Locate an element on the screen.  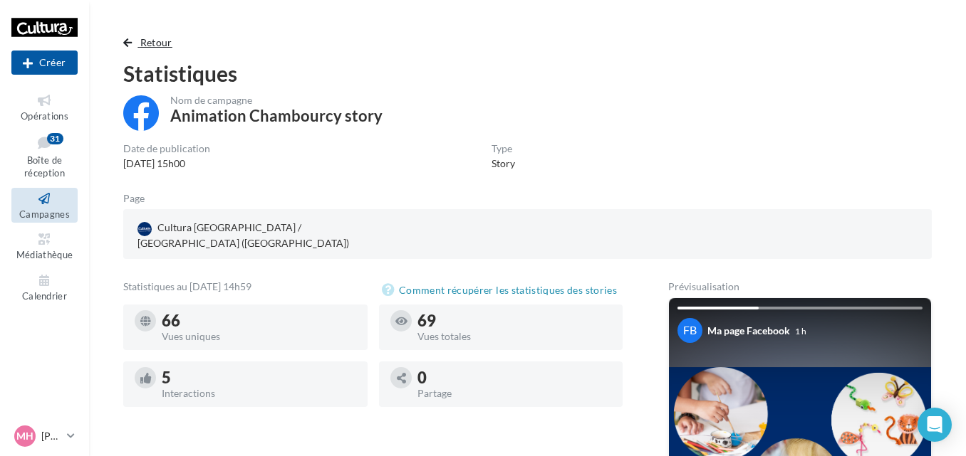
a: Boîte de réception31 is located at coordinates (44, 156).